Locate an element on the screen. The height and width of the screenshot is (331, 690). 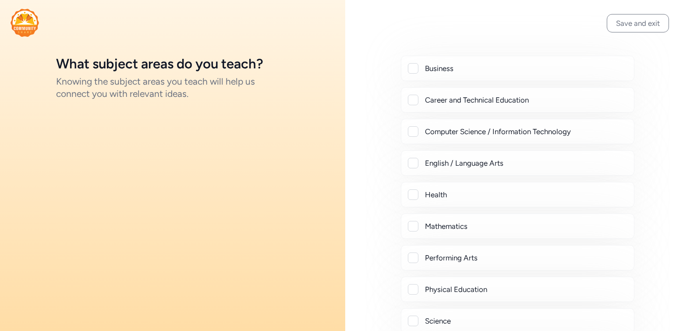
div: Knowing the subject areas you teach will help us connect you with relevant ideas. is located at coordinates (173, 88).